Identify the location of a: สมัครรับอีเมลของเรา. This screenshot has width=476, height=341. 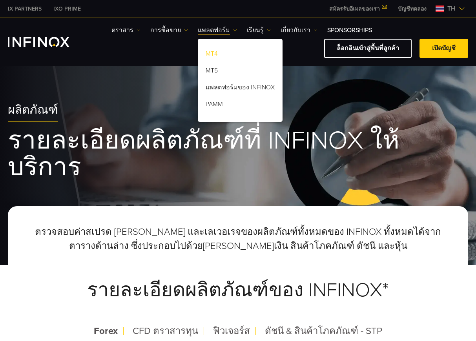
(357, 9).